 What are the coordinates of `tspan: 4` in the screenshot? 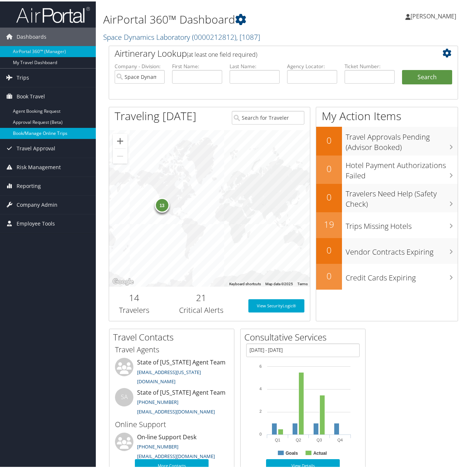 It's located at (260, 387).